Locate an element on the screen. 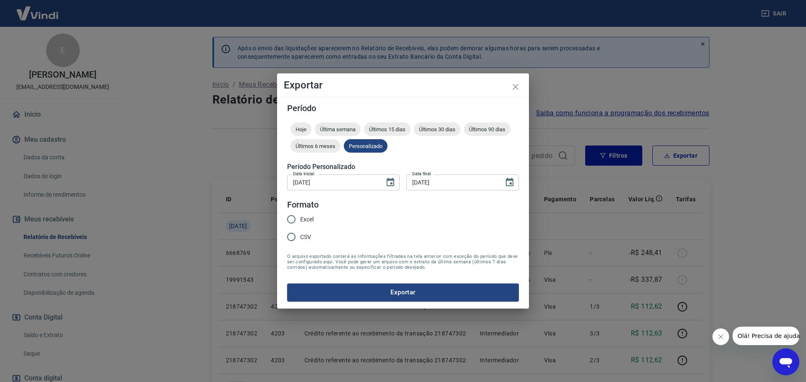  div: Hoje is located at coordinates (301, 129).